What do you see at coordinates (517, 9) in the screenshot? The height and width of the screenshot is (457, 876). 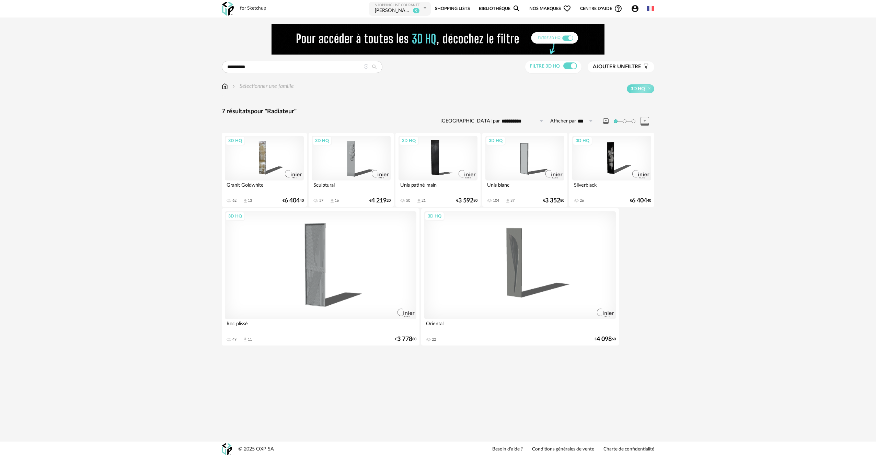 I see `span: Magnify icon` at bounding box center [517, 9].